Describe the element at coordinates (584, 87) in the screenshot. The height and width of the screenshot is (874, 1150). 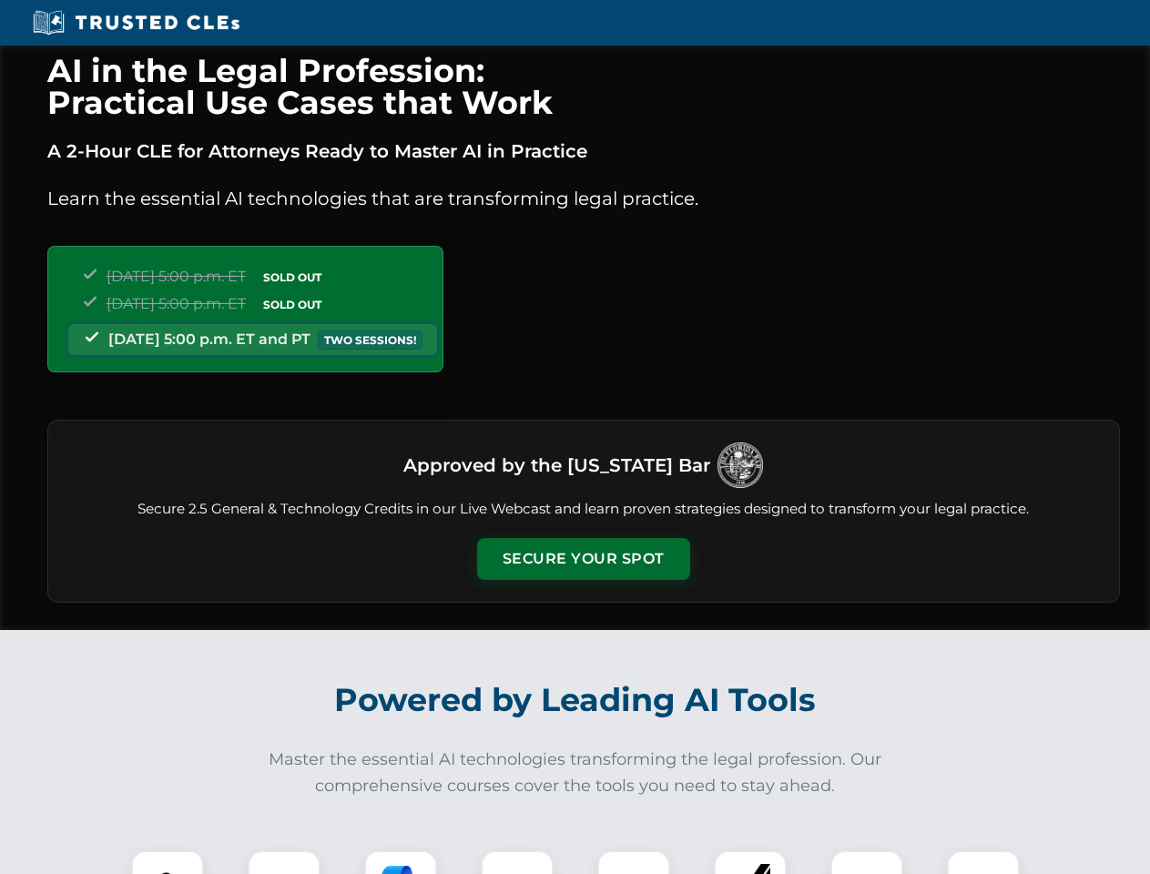
I see `h1: AI in the Legal Profession: Practical Use Cases that Work` at that location.